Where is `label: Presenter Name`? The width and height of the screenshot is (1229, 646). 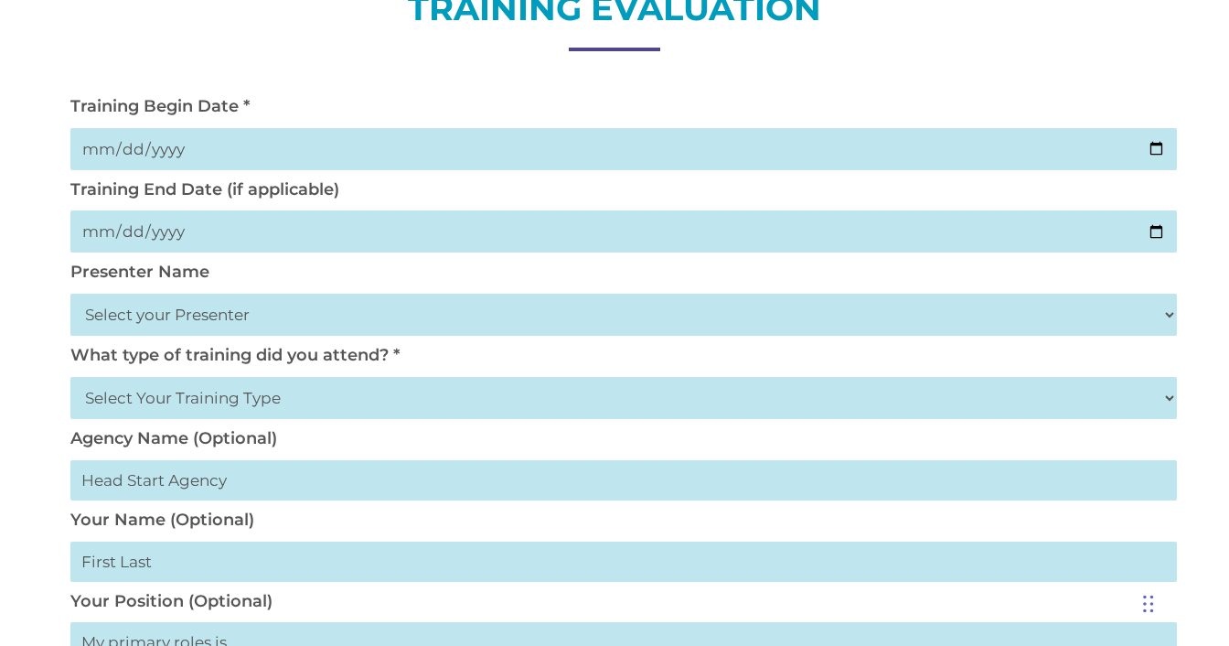 label: Presenter Name is located at coordinates (140, 272).